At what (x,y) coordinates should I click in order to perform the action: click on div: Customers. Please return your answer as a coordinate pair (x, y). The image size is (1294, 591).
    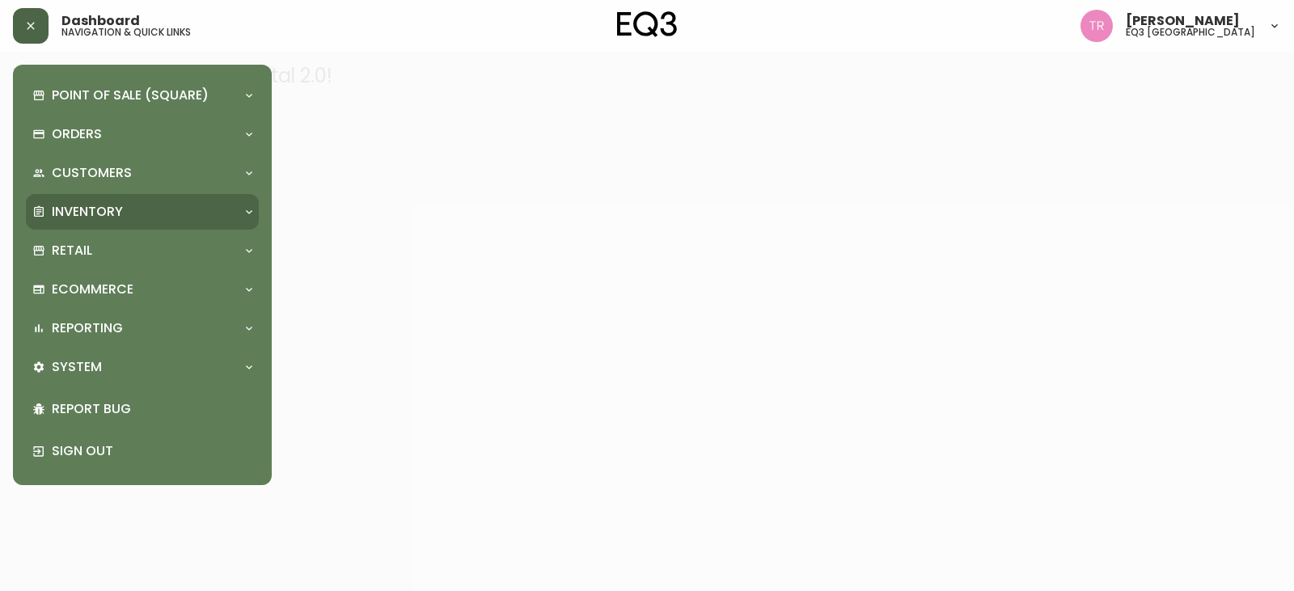
    Looking at the image, I should click on (142, 173).